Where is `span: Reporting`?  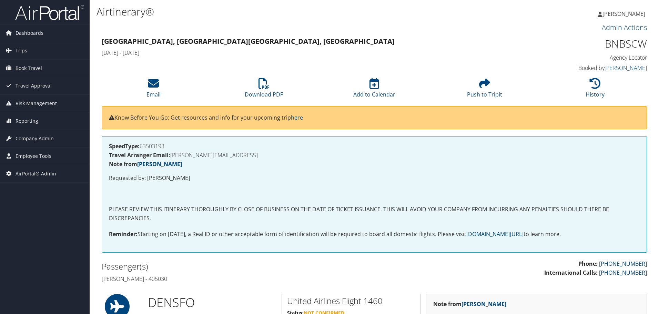 span: Reporting is located at coordinates (27, 121).